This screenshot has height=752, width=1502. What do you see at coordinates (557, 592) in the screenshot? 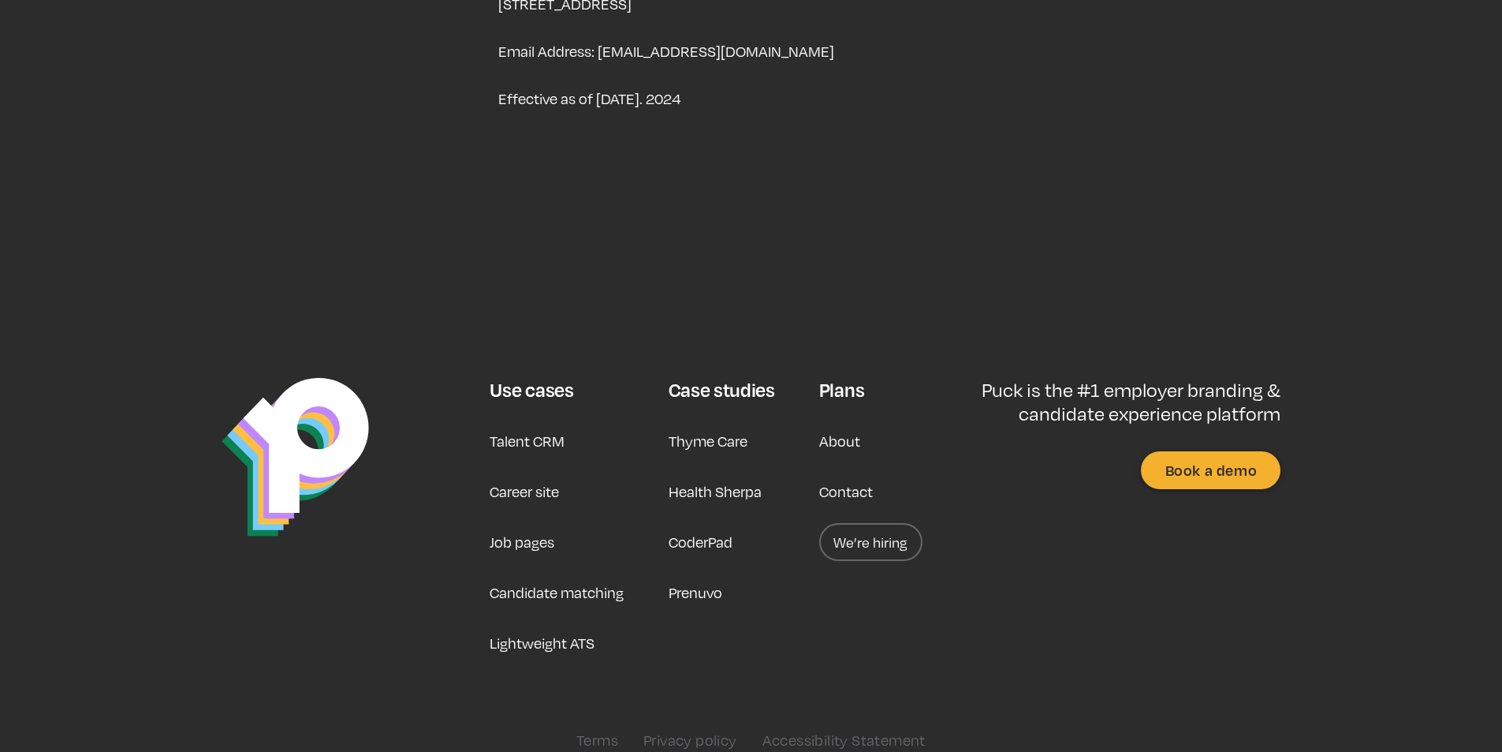
I see `a: Candidate matching` at bounding box center [557, 592].